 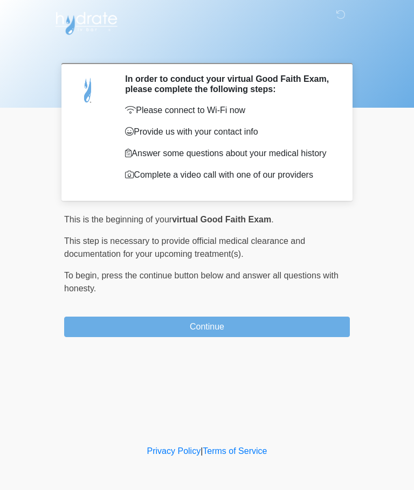 I want to click on img: Hydrate IV Bar - Arcadia Logo, so click(x=86, y=22).